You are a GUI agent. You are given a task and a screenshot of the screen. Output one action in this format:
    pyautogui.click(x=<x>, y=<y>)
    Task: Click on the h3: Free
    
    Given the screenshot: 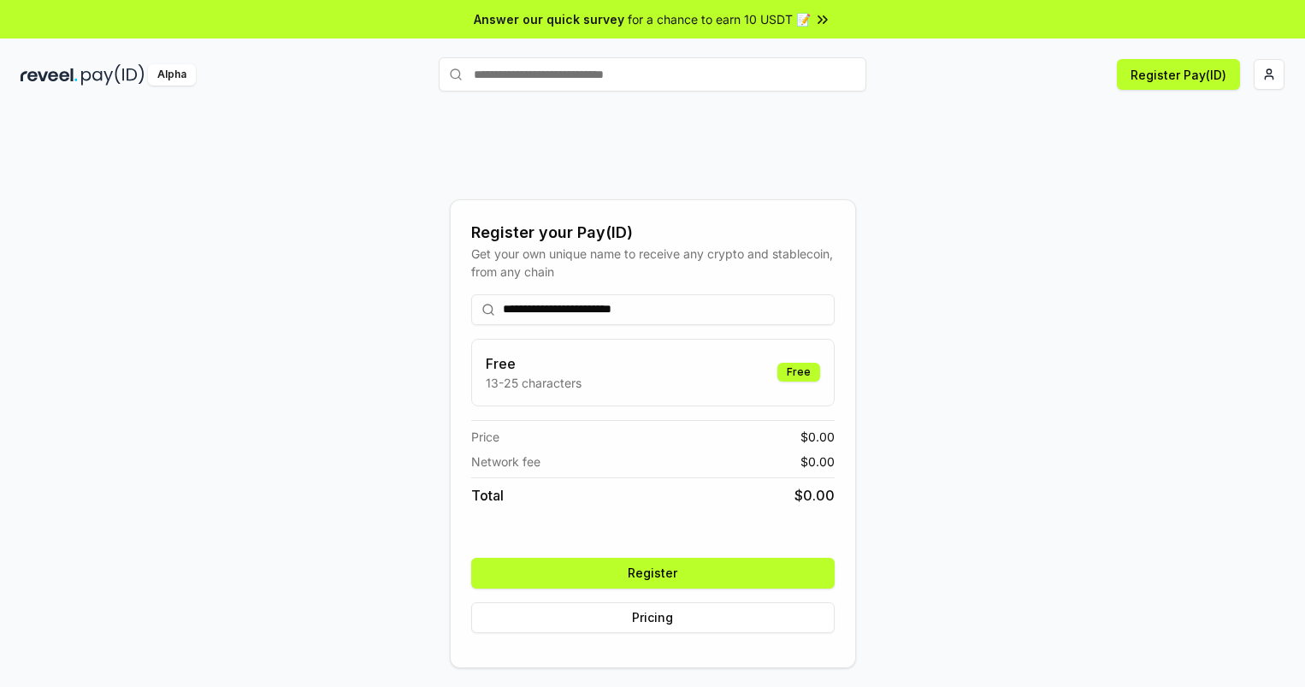 What is the action you would take?
    pyautogui.click(x=534, y=364)
    